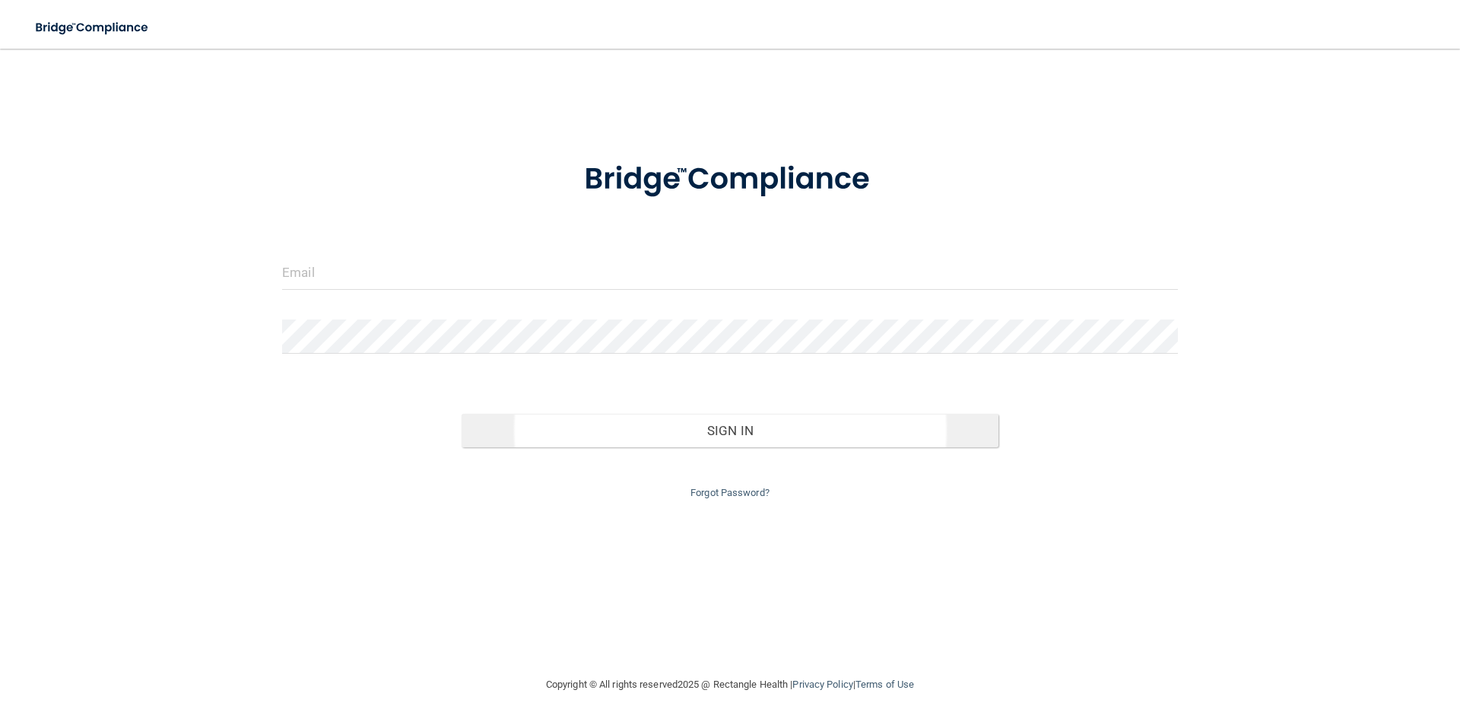  I want to click on input: Email, so click(730, 272).